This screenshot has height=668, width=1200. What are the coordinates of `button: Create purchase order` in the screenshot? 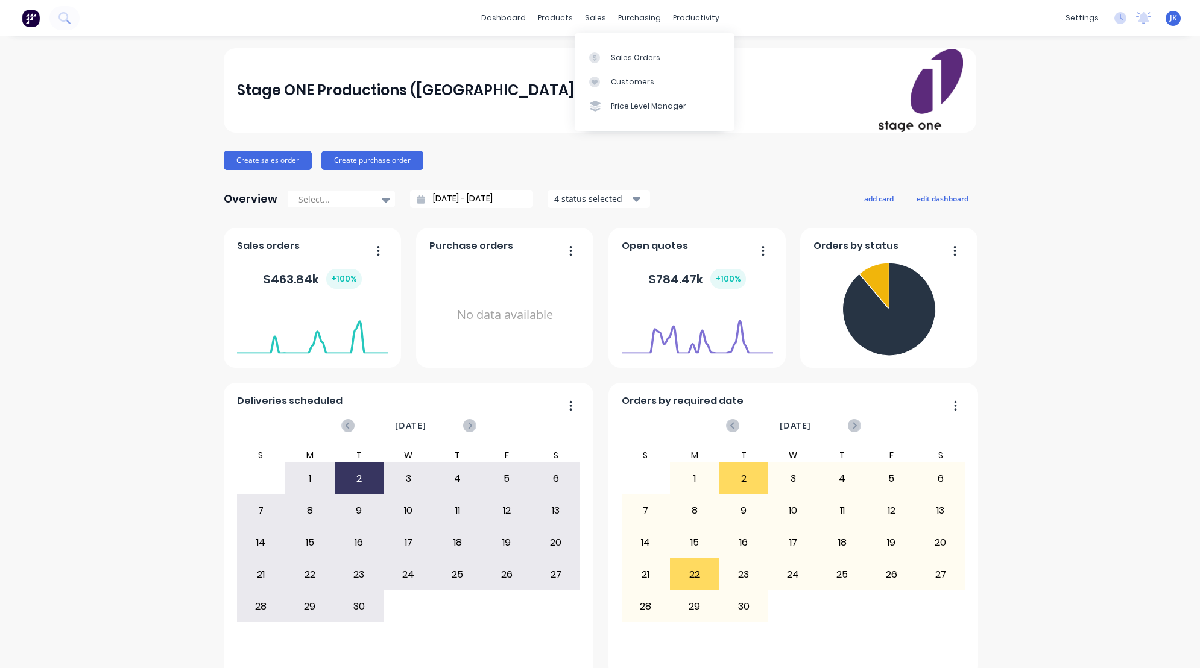 It's located at (372, 160).